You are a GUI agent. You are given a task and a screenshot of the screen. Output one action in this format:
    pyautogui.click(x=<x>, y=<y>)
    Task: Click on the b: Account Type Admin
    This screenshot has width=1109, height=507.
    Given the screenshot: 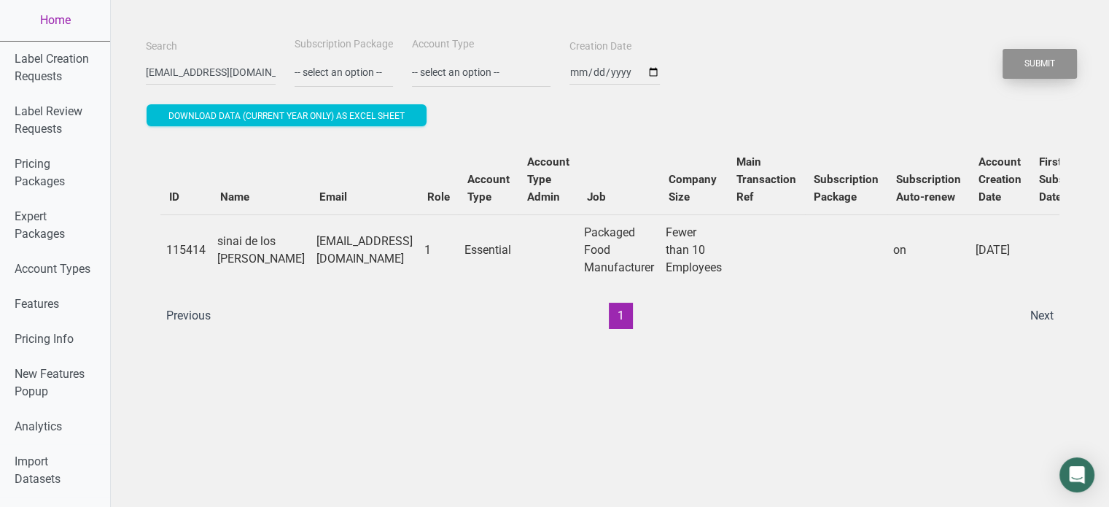 What is the action you would take?
    pyautogui.click(x=548, y=179)
    